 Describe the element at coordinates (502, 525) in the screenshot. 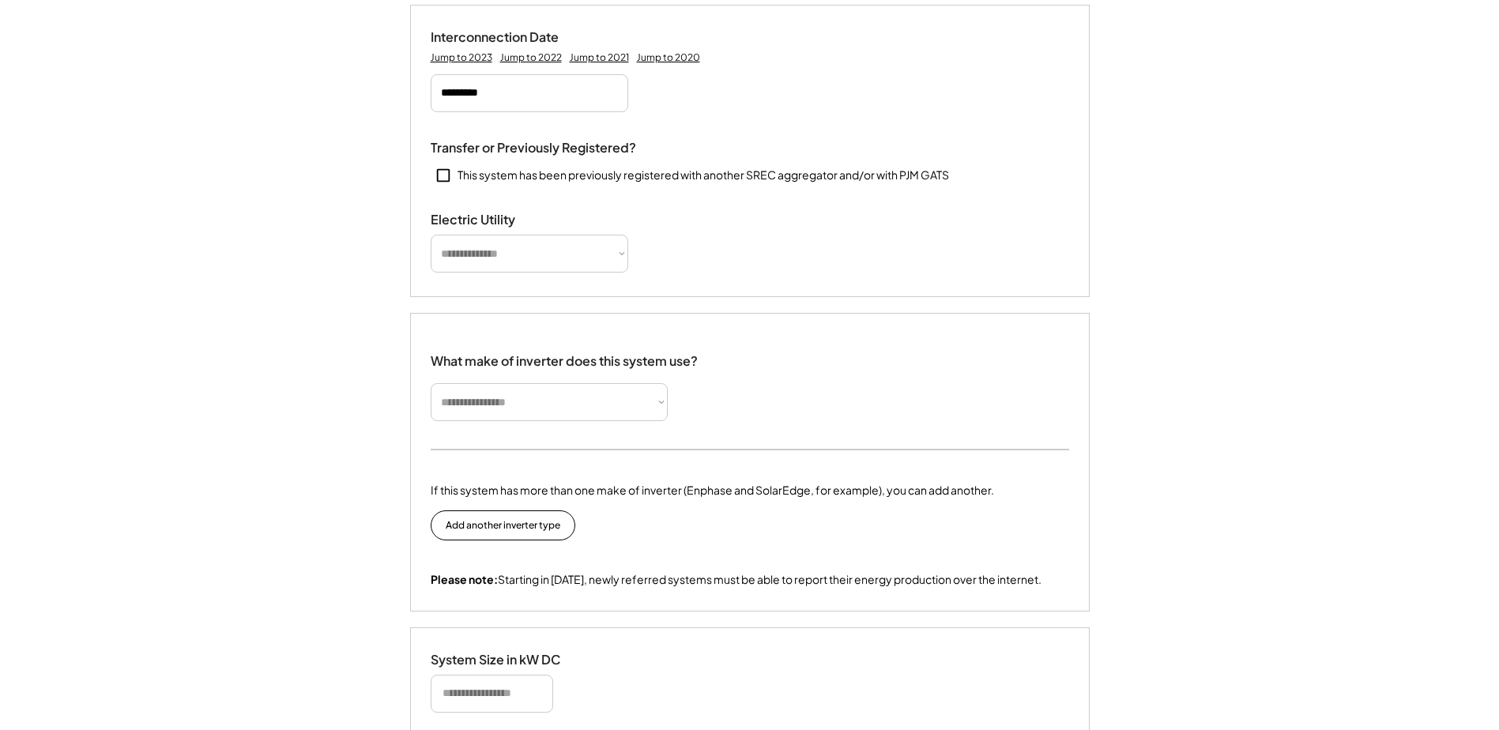

I see `button: Add another inverter type` at that location.